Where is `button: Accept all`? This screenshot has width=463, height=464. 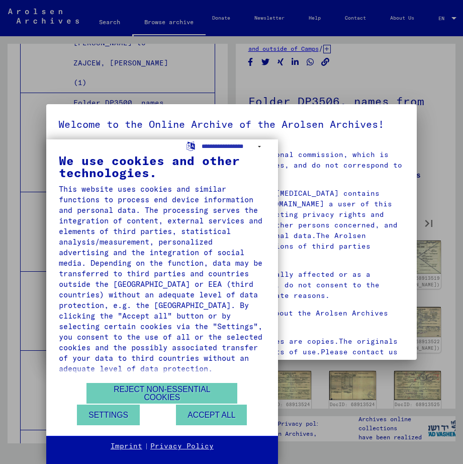 button: Accept all is located at coordinates (211, 415).